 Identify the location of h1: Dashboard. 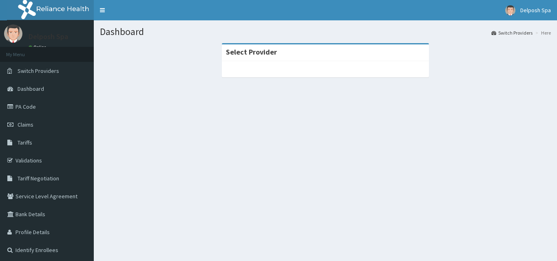
(325, 32).